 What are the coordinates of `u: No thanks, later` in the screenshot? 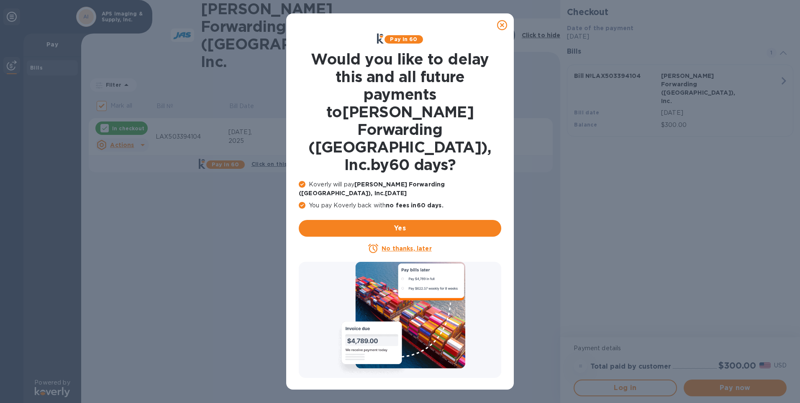 It's located at (406, 248).